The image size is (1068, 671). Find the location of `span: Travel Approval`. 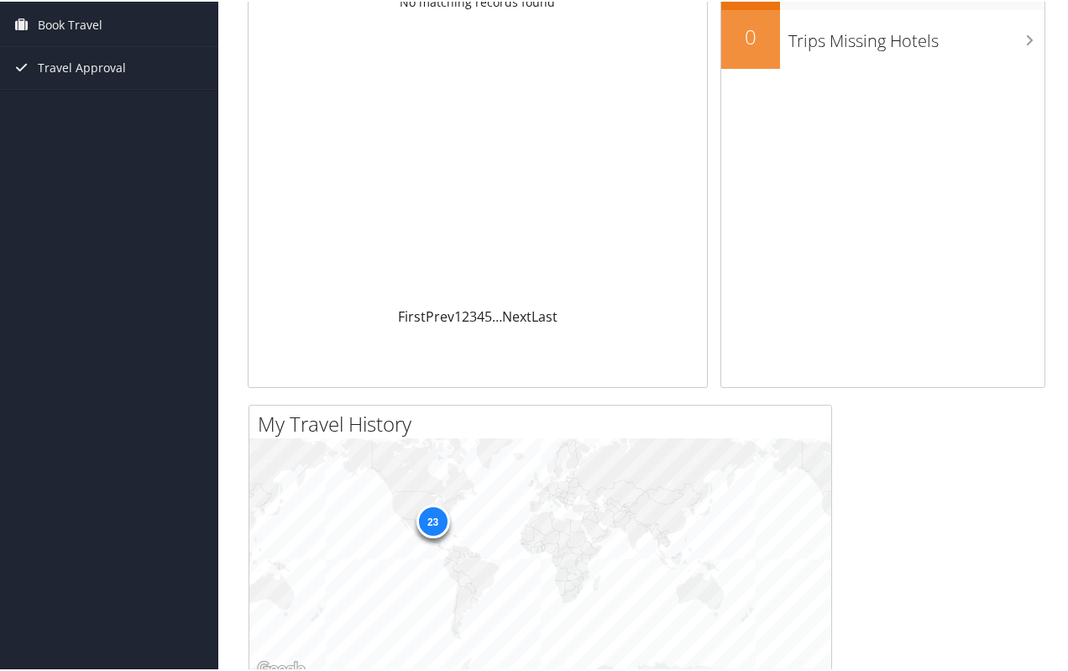

span: Travel Approval is located at coordinates (81, 66).